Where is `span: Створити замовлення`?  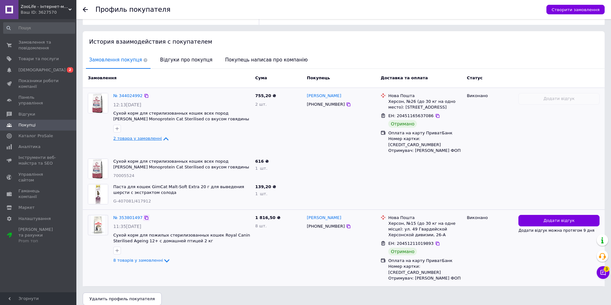 span: Створити замовлення is located at coordinates (575, 10).